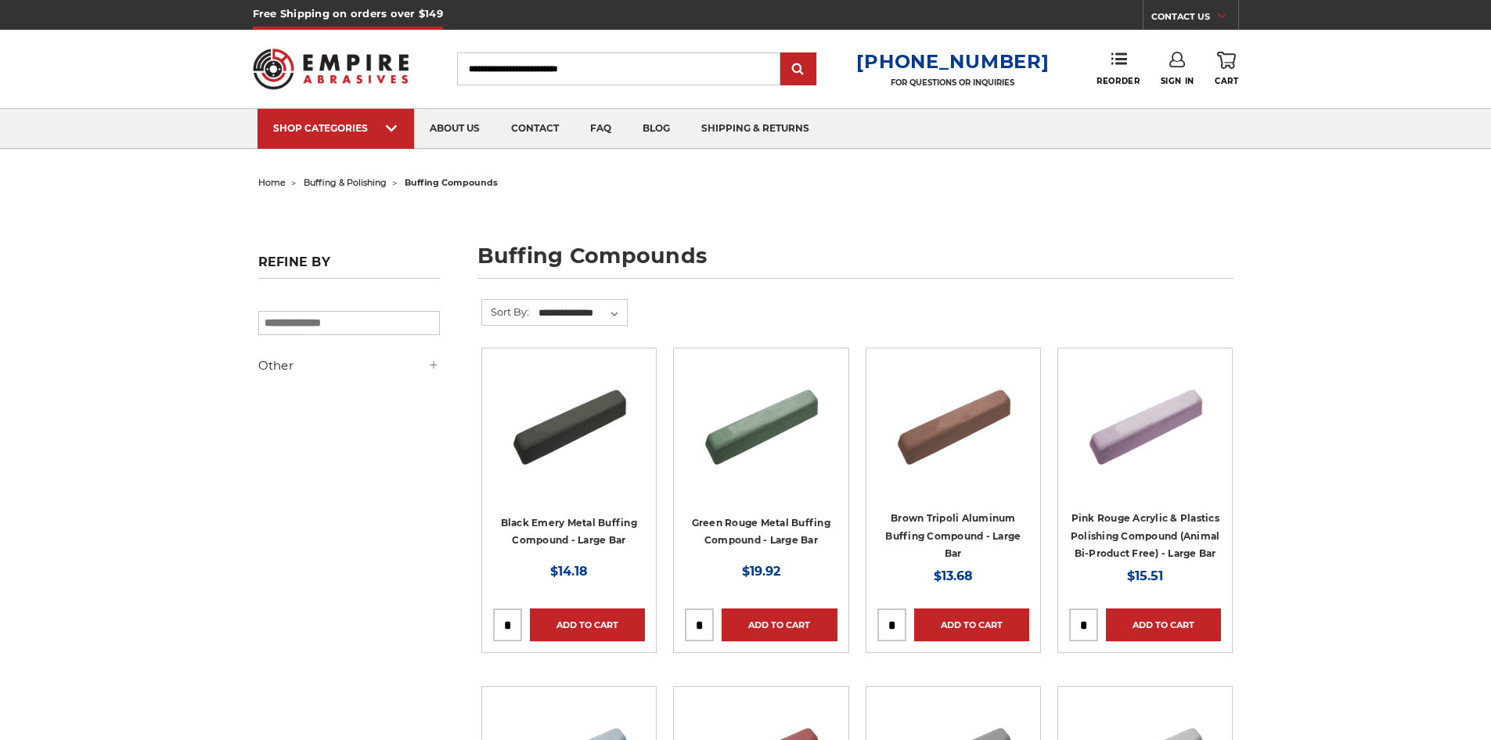 Image resolution: width=1491 pixels, height=740 pixels. Describe the element at coordinates (798, 70) in the screenshot. I see `input: Submit` at that location.